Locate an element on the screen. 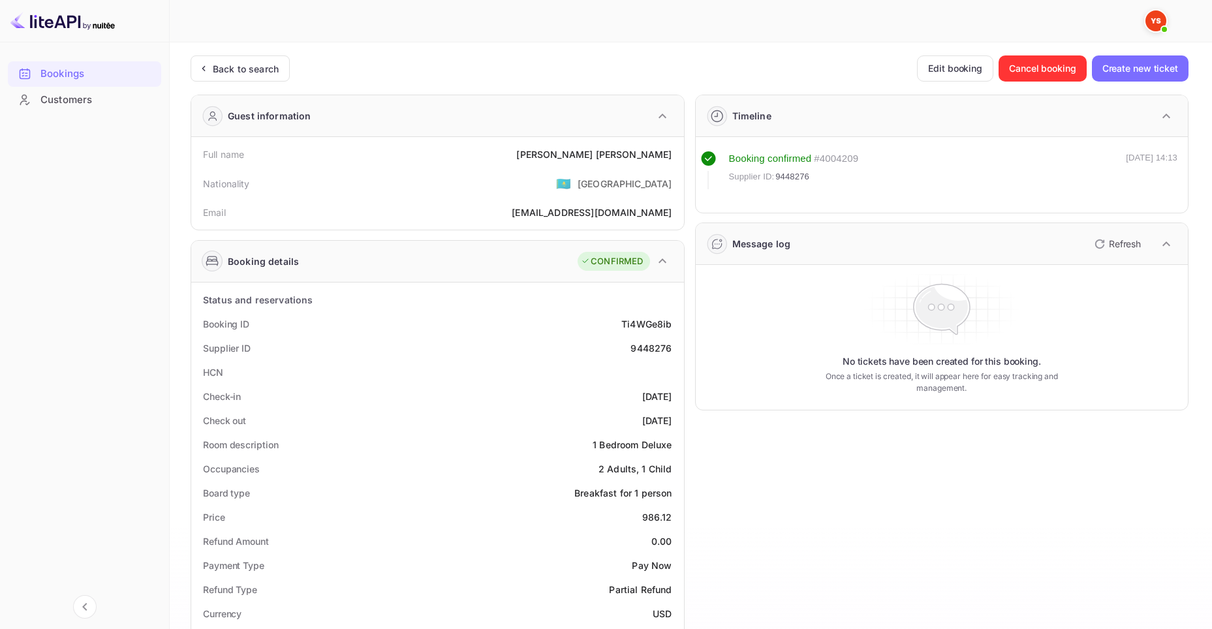  div: Board type is located at coordinates (227, 493).